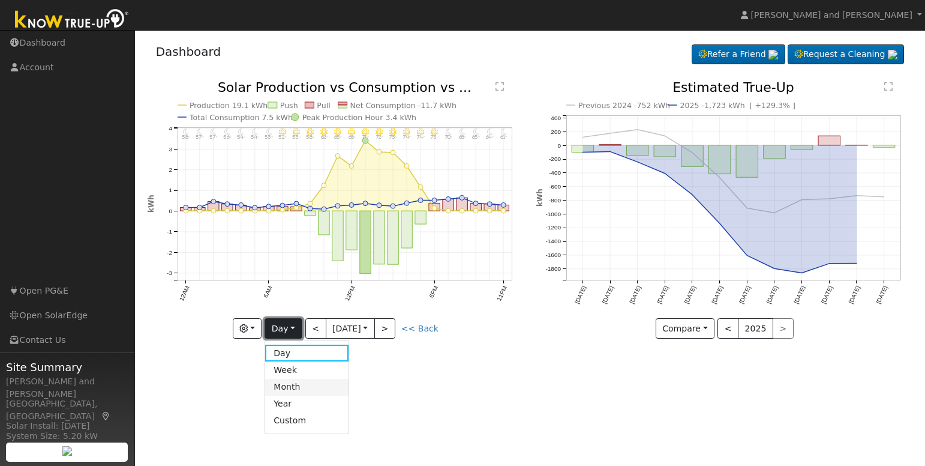  What do you see at coordinates (227, 137) in the screenshot?
I see `p: 56°` at bounding box center [227, 137].